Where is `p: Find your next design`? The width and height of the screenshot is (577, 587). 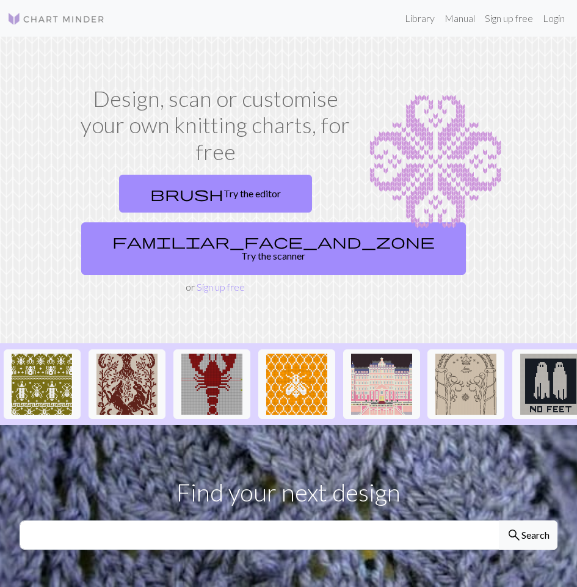
p: Find your next design is located at coordinates (288, 493).